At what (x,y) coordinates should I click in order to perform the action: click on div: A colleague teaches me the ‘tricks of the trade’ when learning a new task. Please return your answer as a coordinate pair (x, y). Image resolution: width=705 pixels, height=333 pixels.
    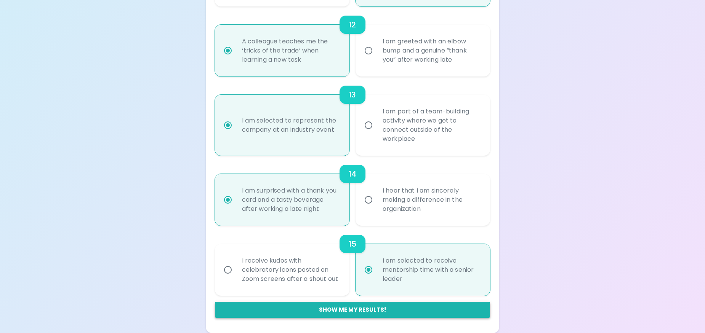
    Looking at the image, I should click on (290, 51).